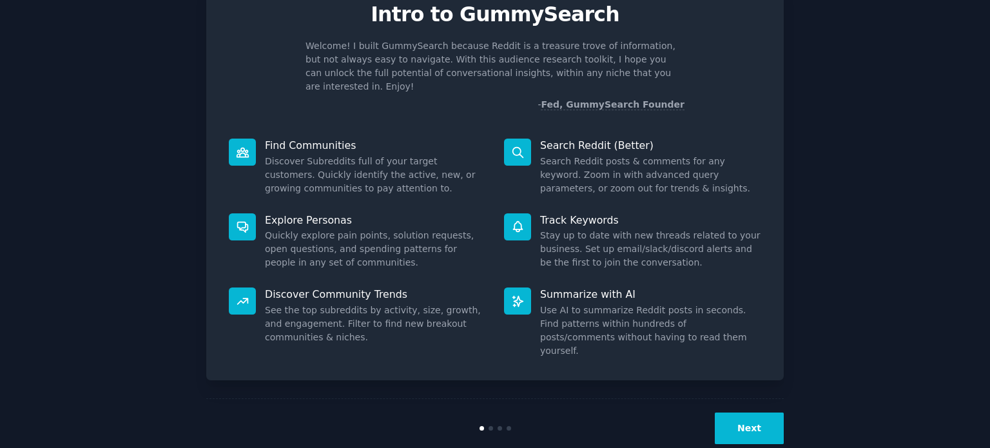 The height and width of the screenshot is (448, 990). What do you see at coordinates (375, 249) in the screenshot?
I see `dd: Quickly explore pain points, solution requests, open questions, and spending patterns for people ...` at bounding box center [375, 249].